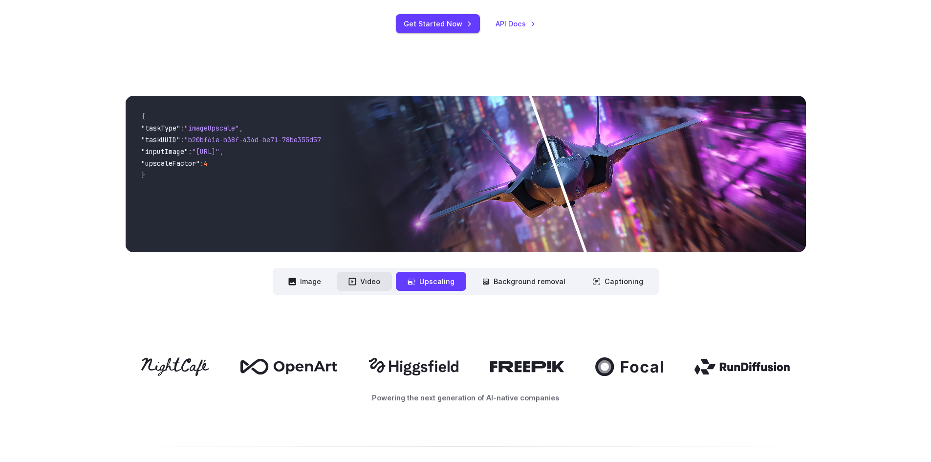 The height and width of the screenshot is (462, 931). What do you see at coordinates (515, 23) in the screenshot?
I see `a: API Docs` at bounding box center [515, 23].